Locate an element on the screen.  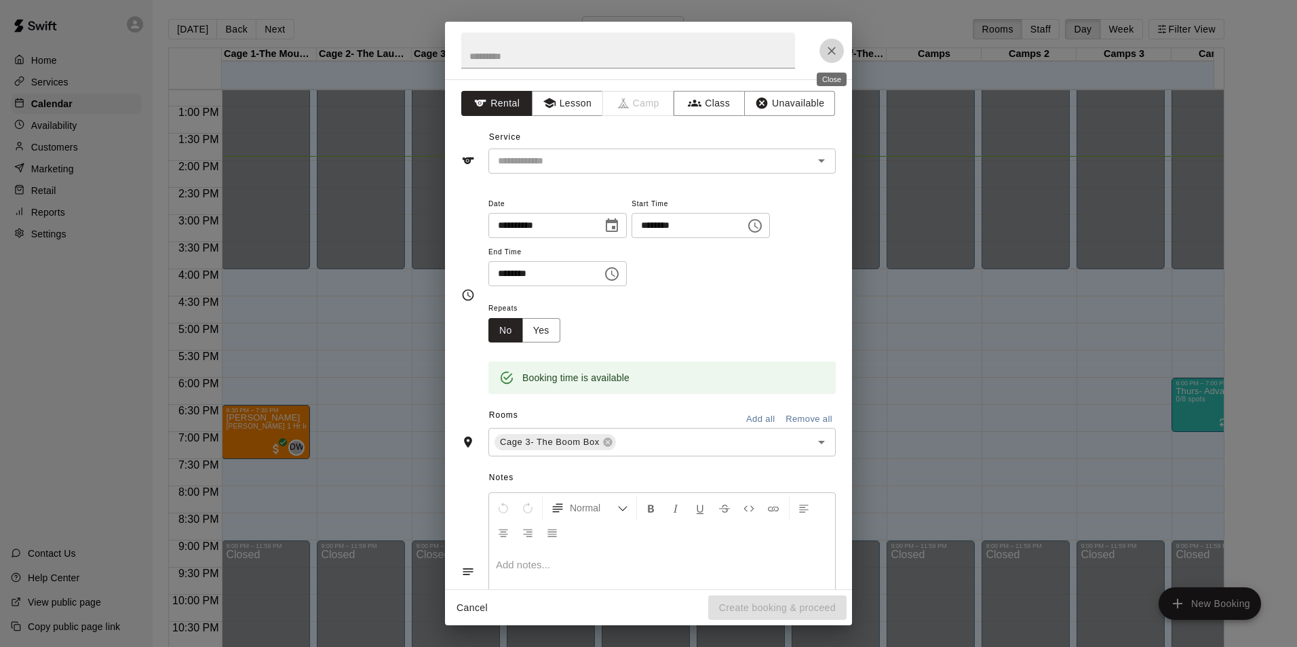
svg: Service is located at coordinates (468, 161).